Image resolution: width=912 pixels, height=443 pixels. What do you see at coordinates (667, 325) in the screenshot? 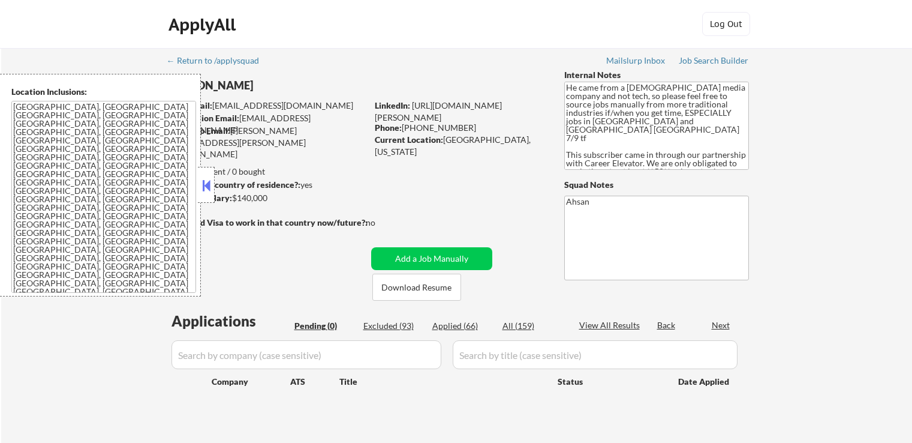
I see `div: Back` at bounding box center [667, 325].